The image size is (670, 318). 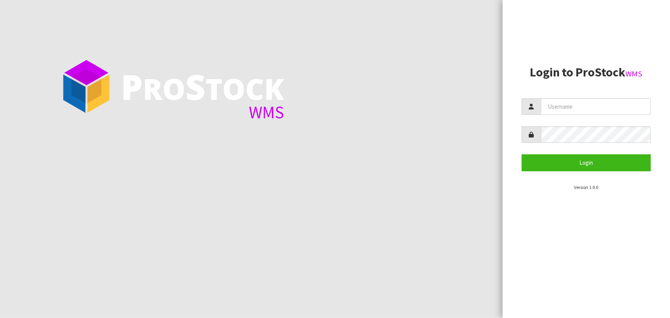 I want to click on span: S, so click(x=195, y=86).